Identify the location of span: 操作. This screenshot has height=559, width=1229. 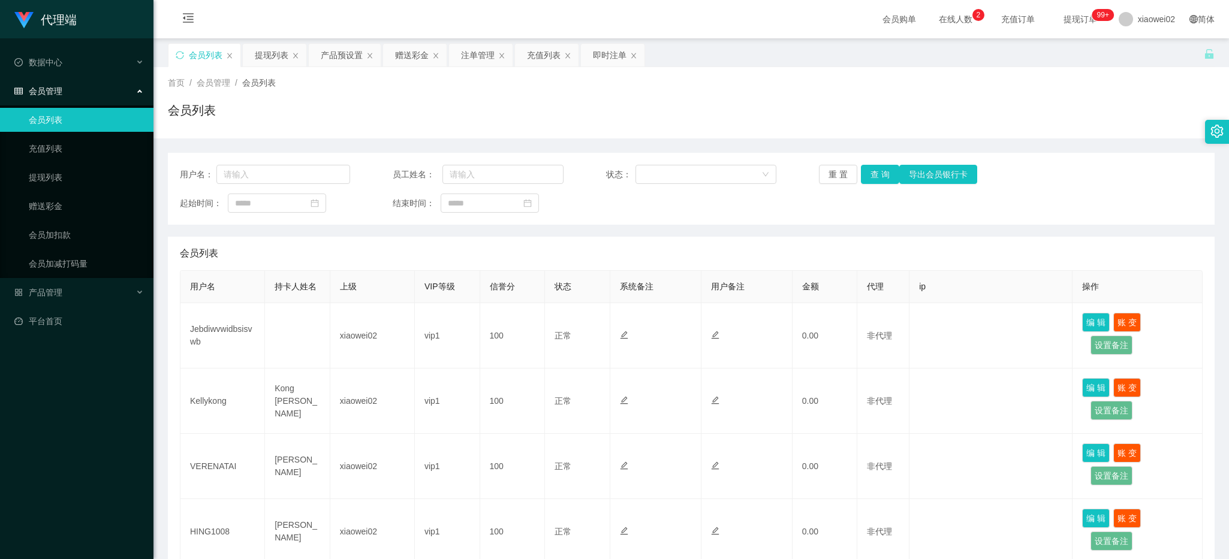
(1091, 287).